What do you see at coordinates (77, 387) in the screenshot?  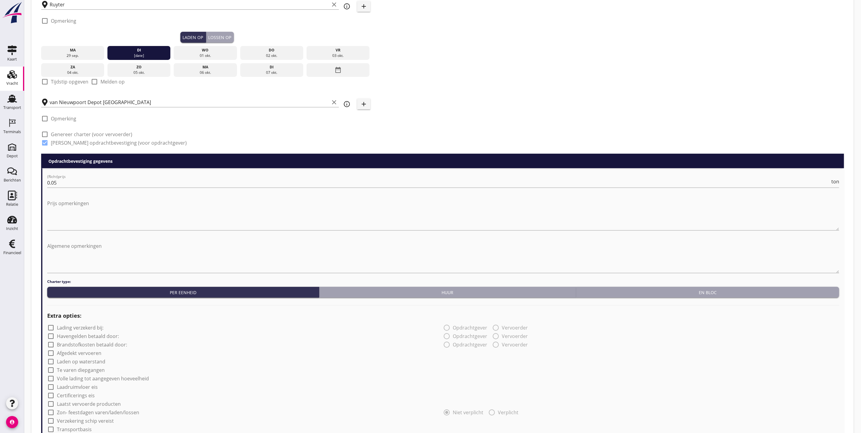 I see `label: Laadruimvloer eis` at bounding box center [77, 387].